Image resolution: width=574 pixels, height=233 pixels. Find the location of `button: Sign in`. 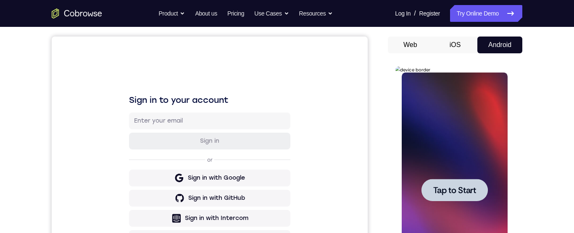

button: Sign in is located at coordinates (158, 105).